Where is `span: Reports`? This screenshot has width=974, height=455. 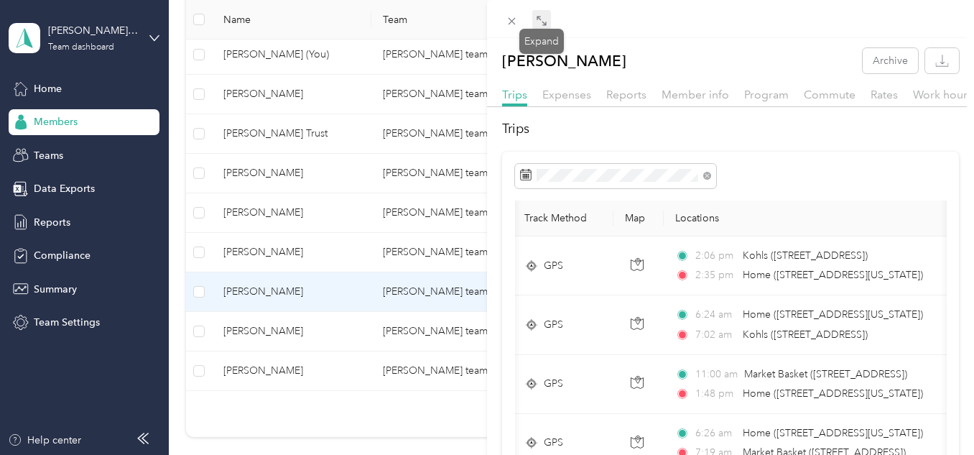 span: Reports is located at coordinates (626, 94).